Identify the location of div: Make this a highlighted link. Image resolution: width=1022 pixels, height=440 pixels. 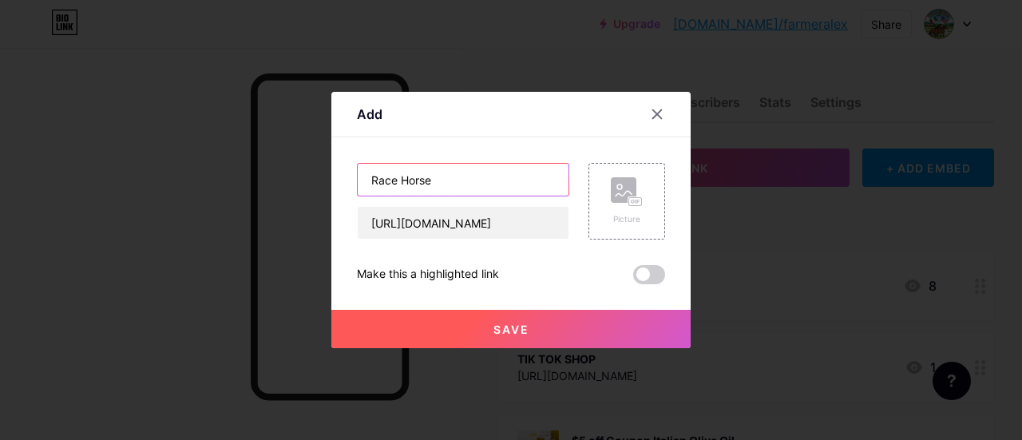
(428, 275).